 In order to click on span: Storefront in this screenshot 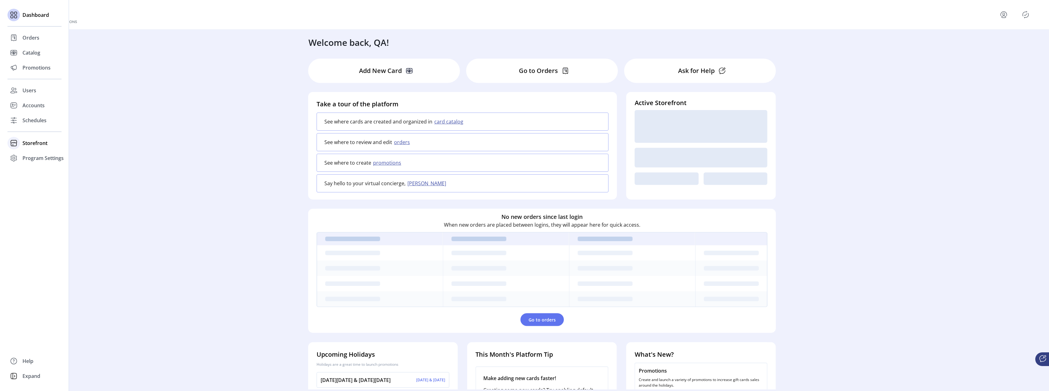, I will do `click(35, 143)`.